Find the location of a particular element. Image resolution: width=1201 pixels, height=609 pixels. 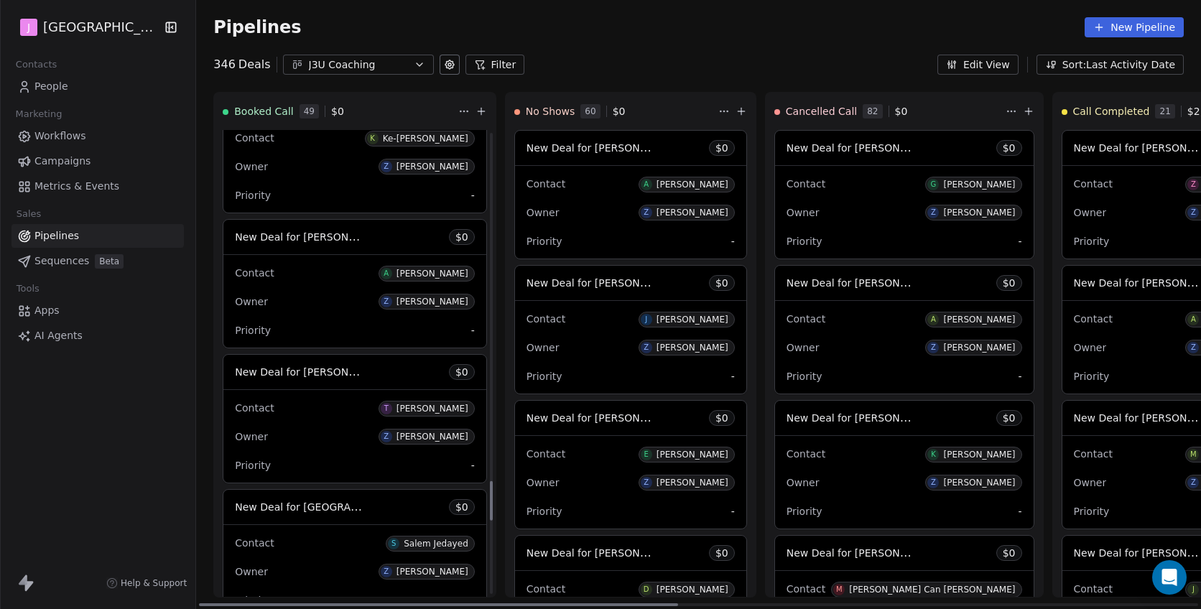

span: AI Agents is located at coordinates (58, 335).